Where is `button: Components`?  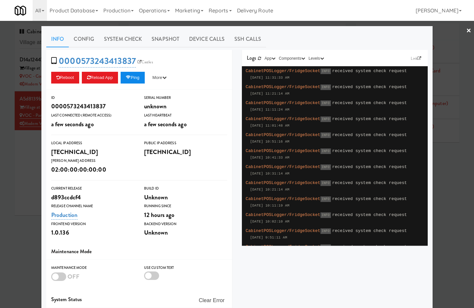 button: Components is located at coordinates (292, 58).